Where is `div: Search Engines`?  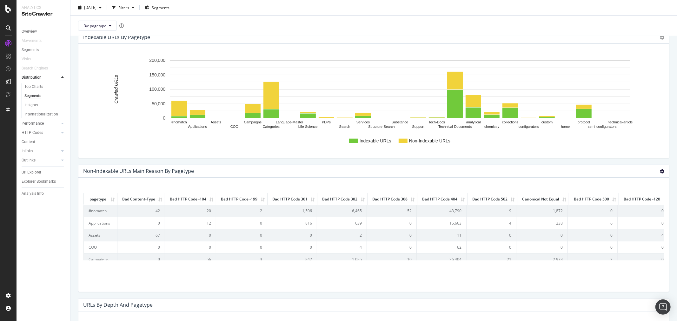 div: Search Engines is located at coordinates (35, 68).